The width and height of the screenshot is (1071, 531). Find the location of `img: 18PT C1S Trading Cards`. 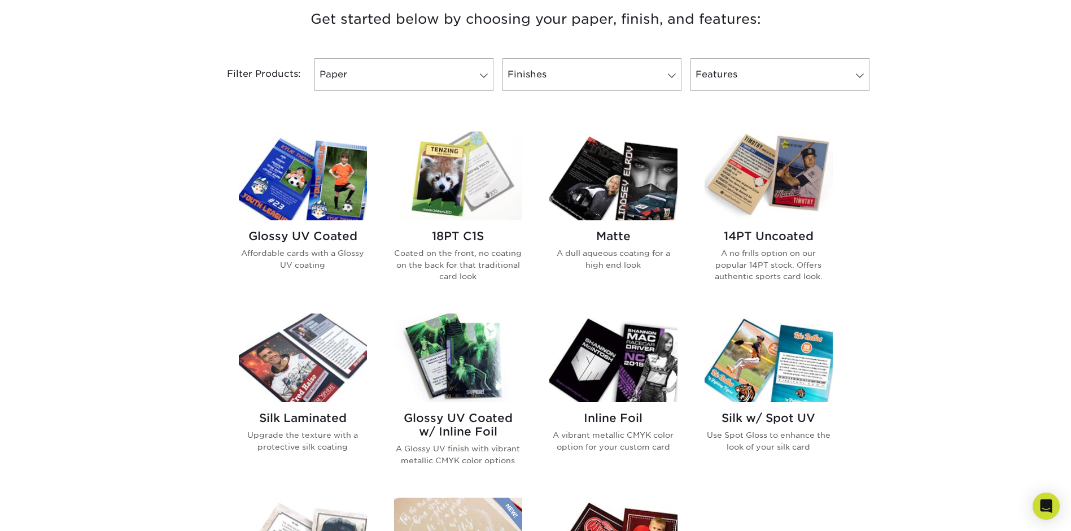

img: 18PT C1S Trading Cards is located at coordinates (458, 176).